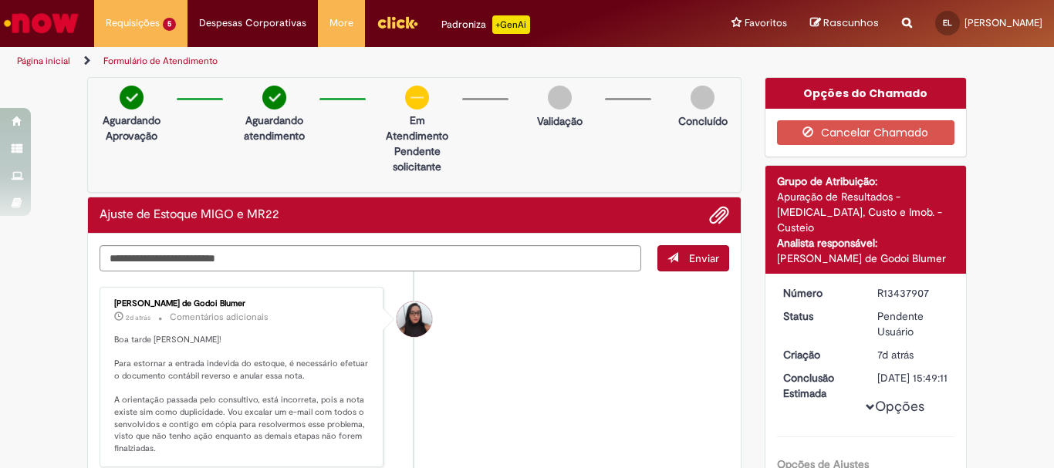 Image resolution: width=1054 pixels, height=468 pixels. I want to click on div: Analista responsável:, so click(866, 243).